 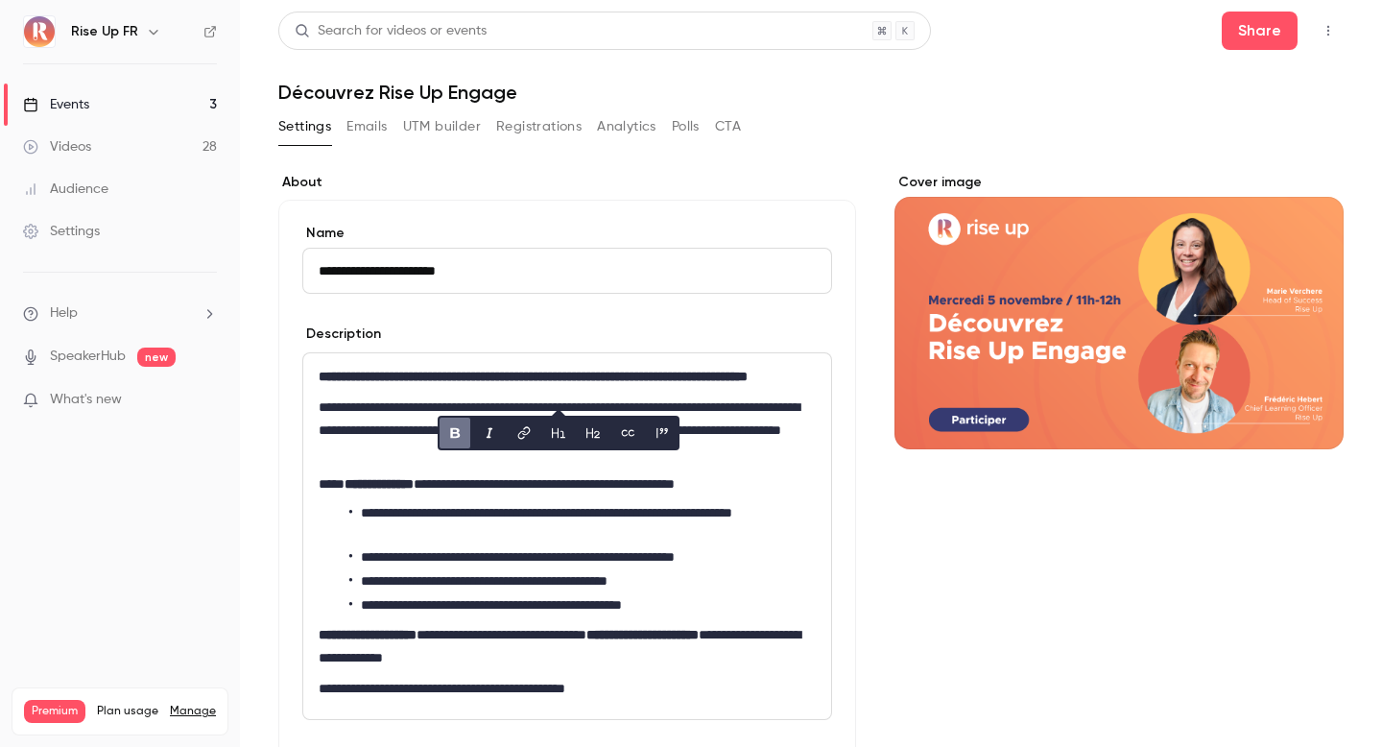 What do you see at coordinates (1259, 31) in the screenshot?
I see `button: Share` at bounding box center [1259, 31].